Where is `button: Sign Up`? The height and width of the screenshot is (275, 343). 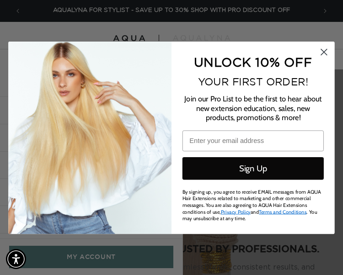
button: Sign Up is located at coordinates (253, 168).